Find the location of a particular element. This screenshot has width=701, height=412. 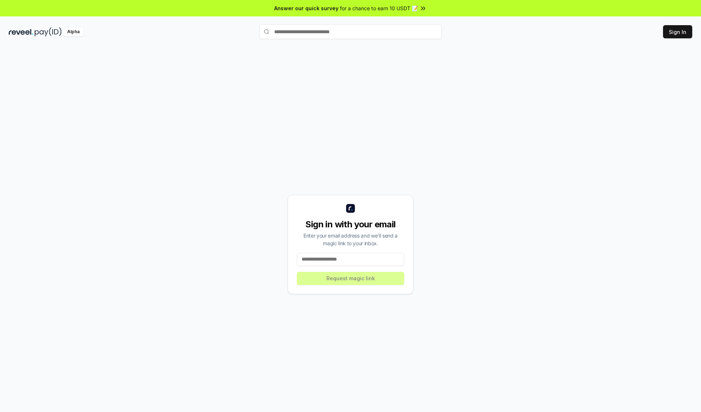

img: logo_small is located at coordinates (351, 209).